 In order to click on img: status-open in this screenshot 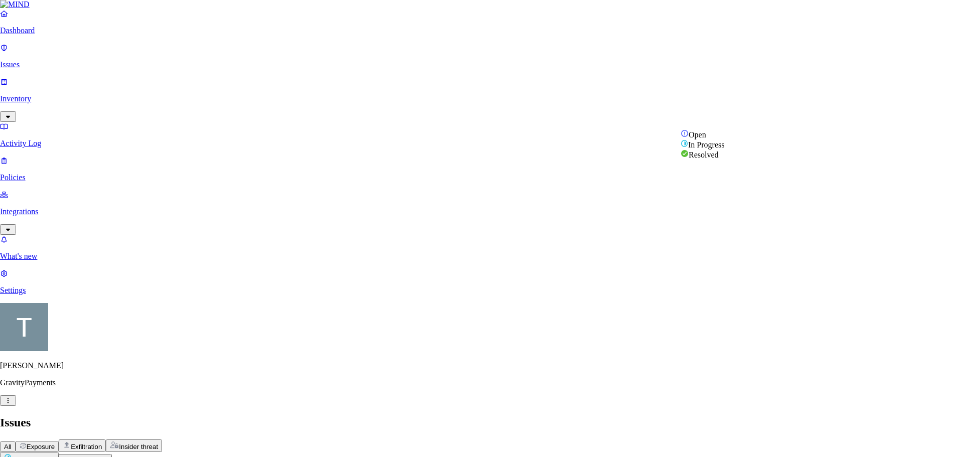, I will do `click(685, 133)`.